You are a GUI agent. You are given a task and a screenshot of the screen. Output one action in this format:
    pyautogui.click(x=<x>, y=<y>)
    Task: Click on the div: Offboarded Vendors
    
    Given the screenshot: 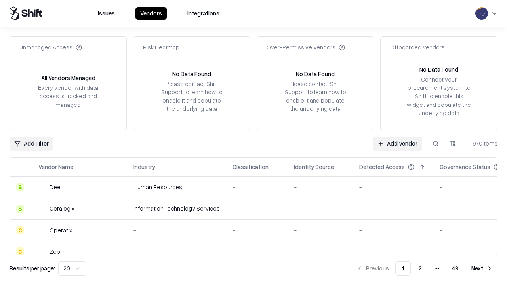 What is the action you would take?
    pyautogui.click(x=418, y=47)
    